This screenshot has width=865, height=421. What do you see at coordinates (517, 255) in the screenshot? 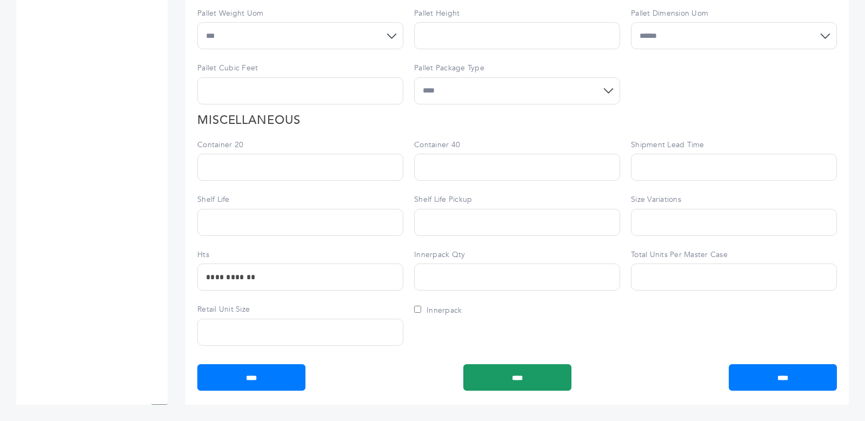
I see `label: Innerpack Qty` at bounding box center [517, 255].